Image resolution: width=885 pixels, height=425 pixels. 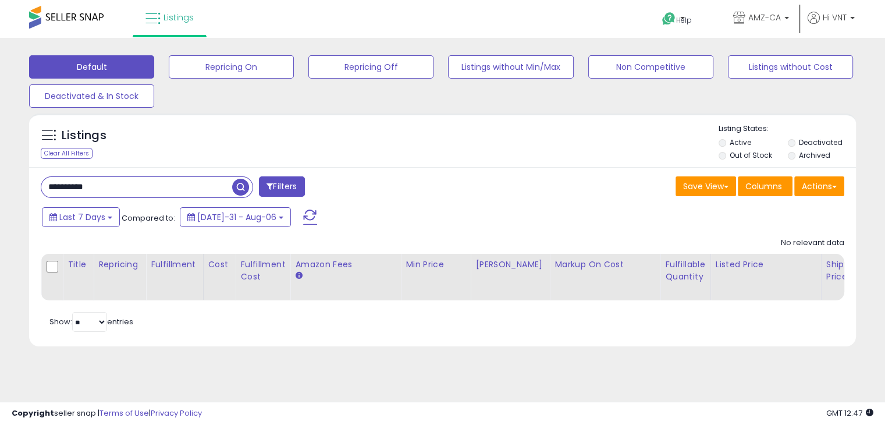 I want to click on strong: Copyright, so click(x=33, y=412).